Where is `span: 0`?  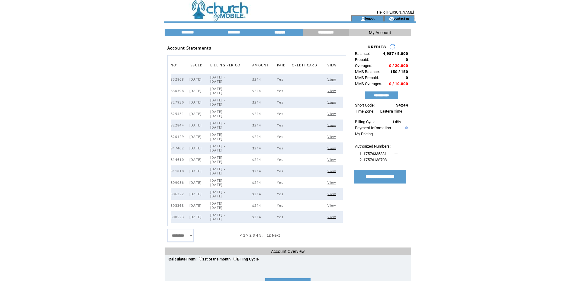 span: 0 is located at coordinates (407, 60).